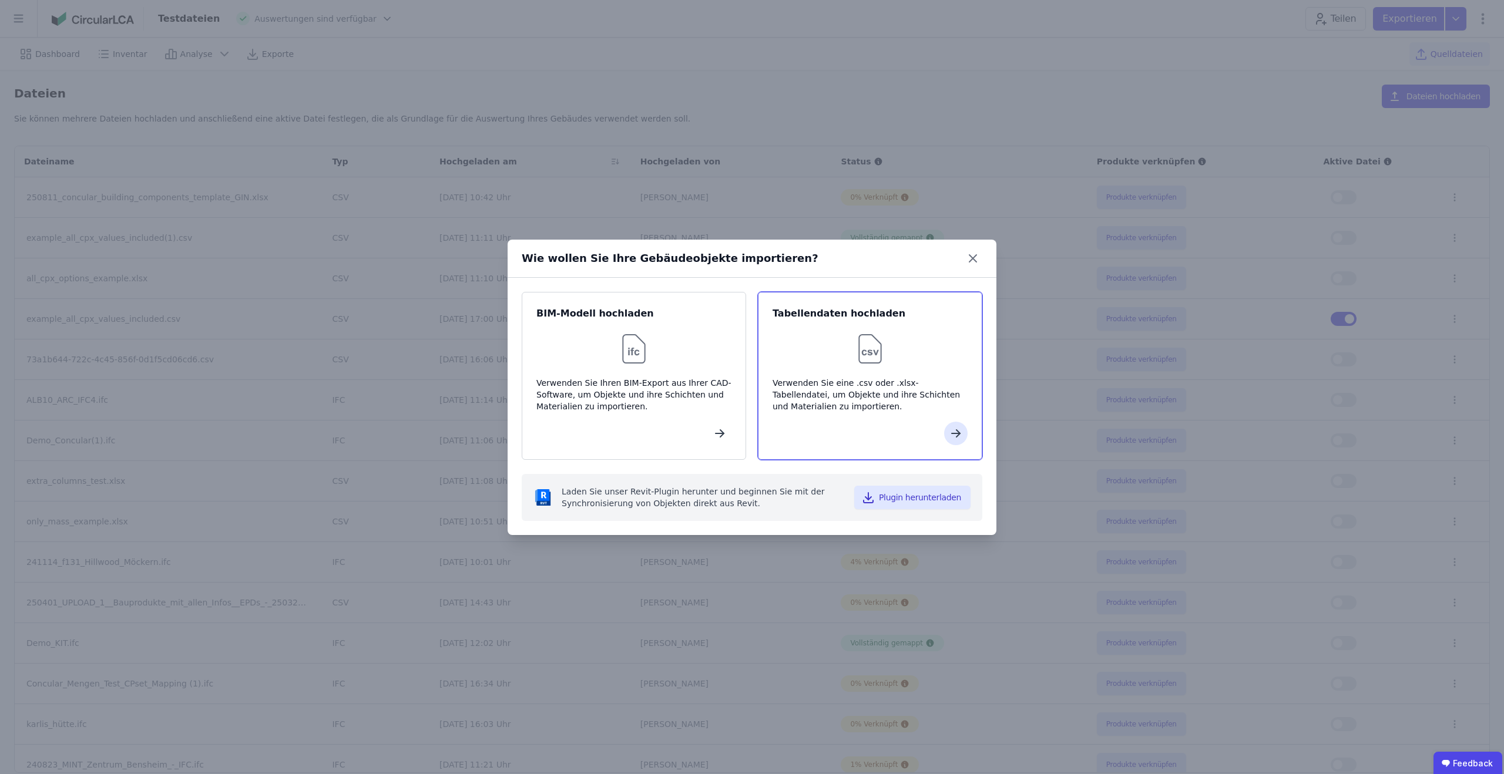  Describe the element at coordinates (634, 314) in the screenshot. I see `div: BIM-Modell hochladen` at that location.